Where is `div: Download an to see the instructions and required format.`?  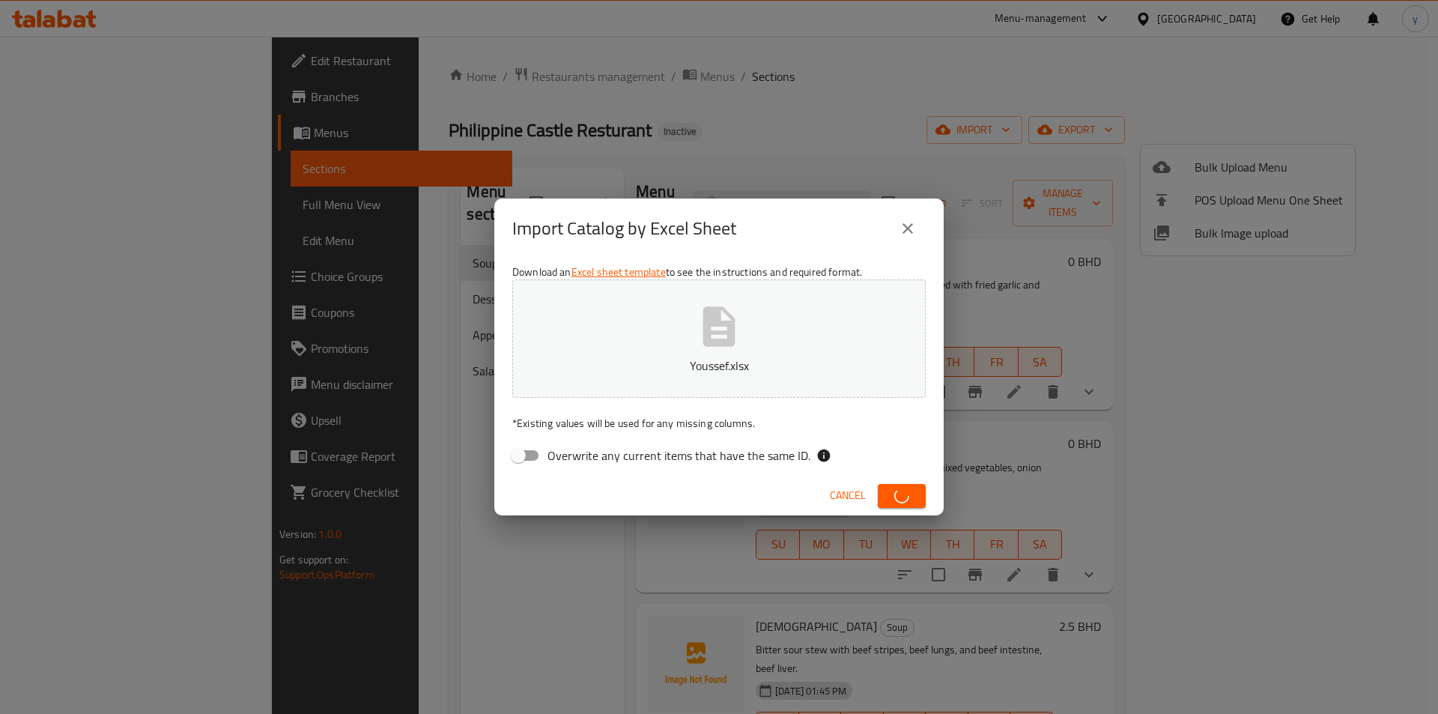
div: Download an to see the instructions and required format. is located at coordinates (719, 367).